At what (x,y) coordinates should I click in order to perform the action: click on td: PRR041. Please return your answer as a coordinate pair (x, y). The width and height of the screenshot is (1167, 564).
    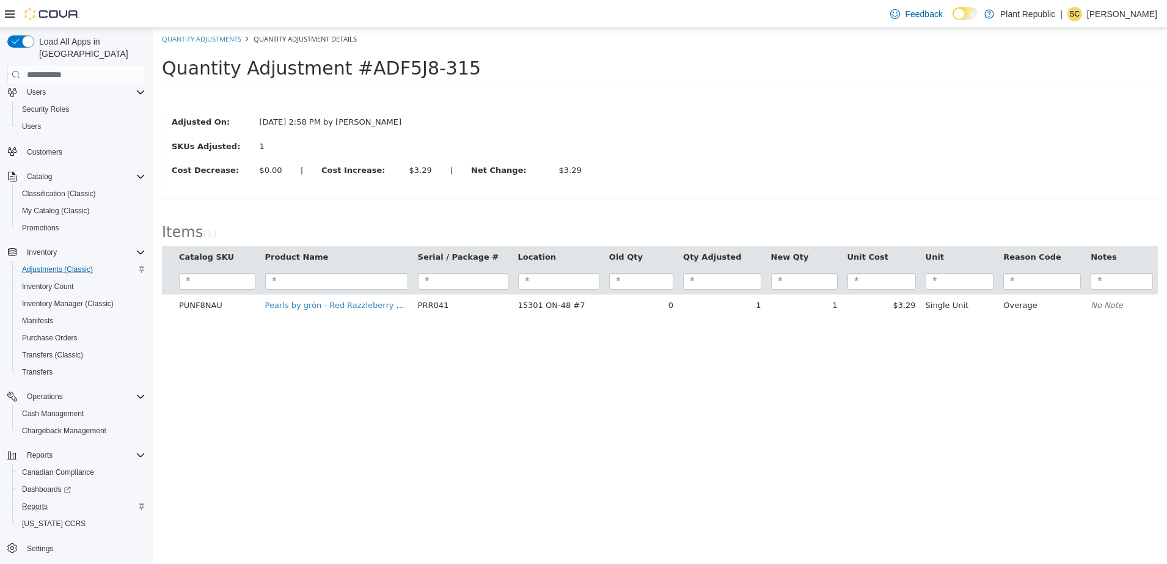
    Looking at the image, I should click on (310, 277).